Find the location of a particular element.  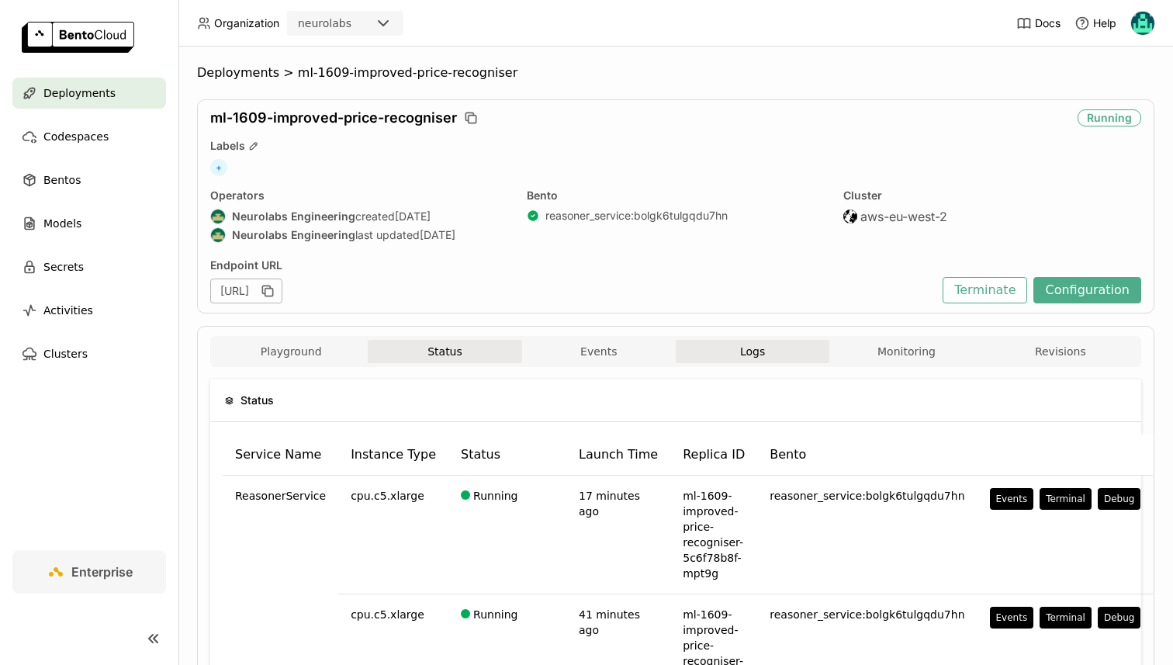

div: ml-1609-improved-price-recogniser is located at coordinates (408, 73).